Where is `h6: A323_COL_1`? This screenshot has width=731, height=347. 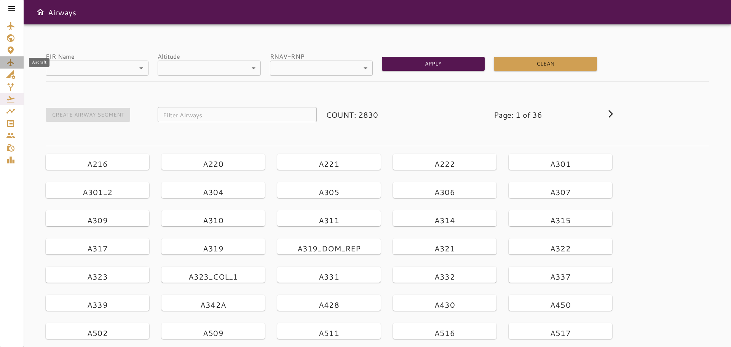 h6: A323_COL_1 is located at coordinates (213, 276).